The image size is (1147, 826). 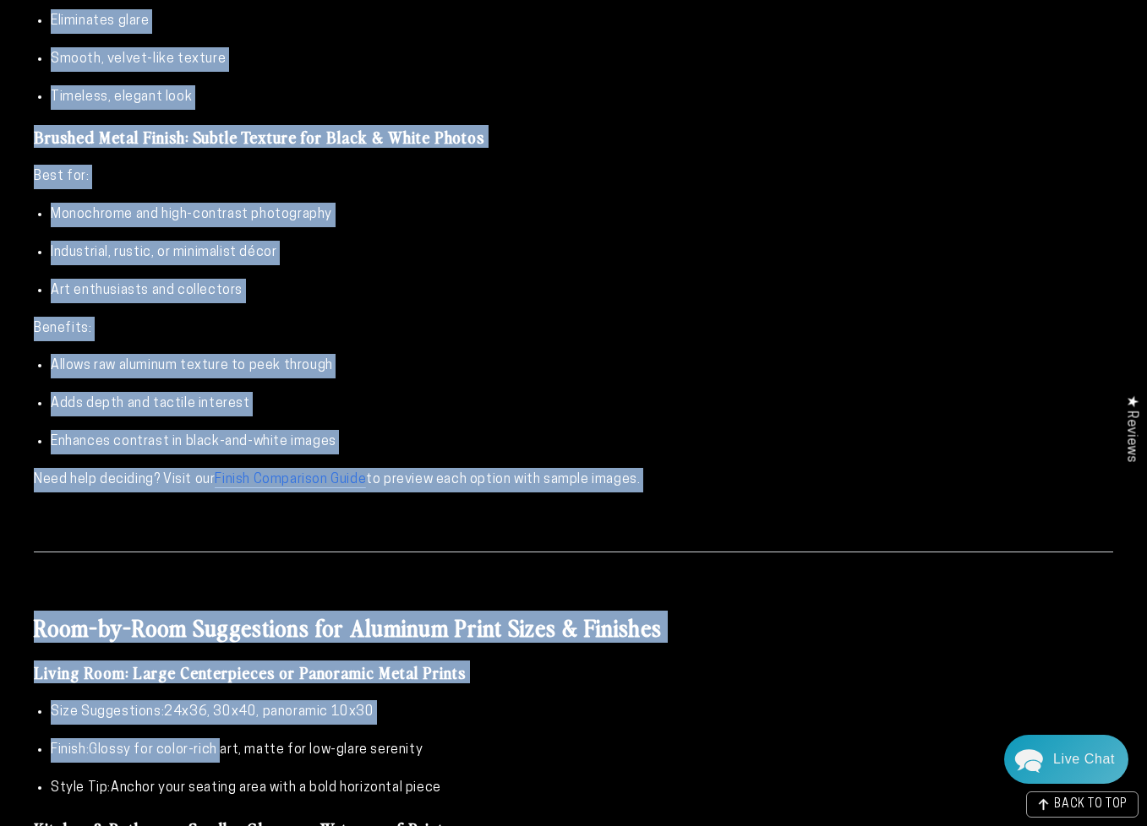 What do you see at coordinates (581, 21) in the screenshot?
I see `p: Eliminates glare` at bounding box center [581, 21].